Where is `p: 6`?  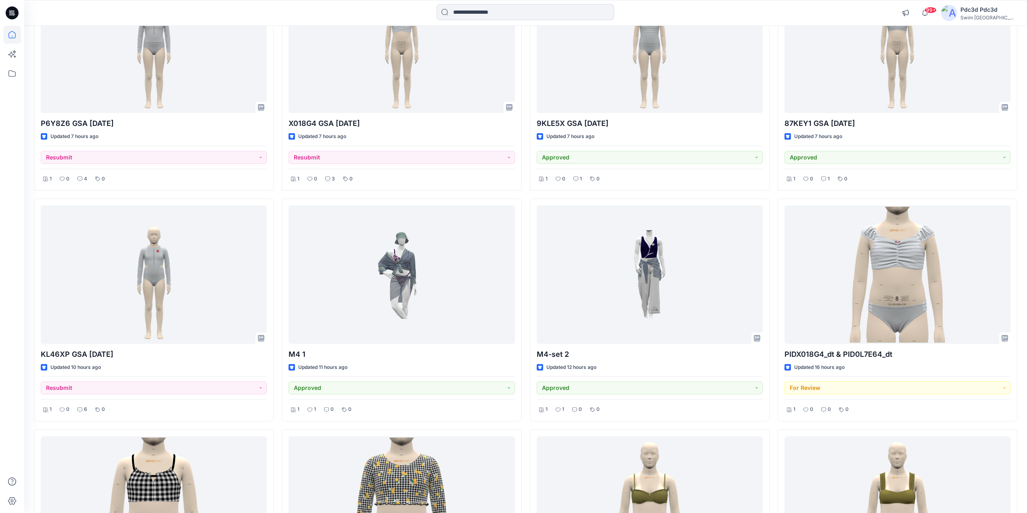
p: 6 is located at coordinates (86, 409).